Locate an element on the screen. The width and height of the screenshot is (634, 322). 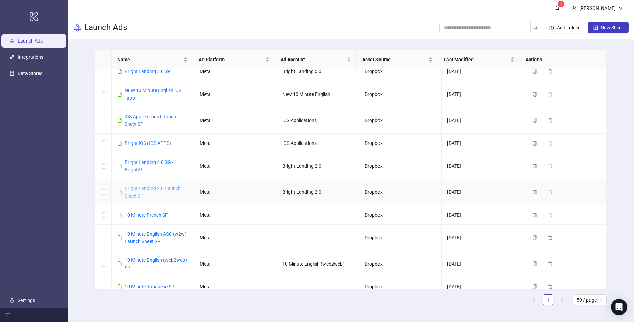
a: iOS Applications Launch Sheet SP is located at coordinates (150, 120).